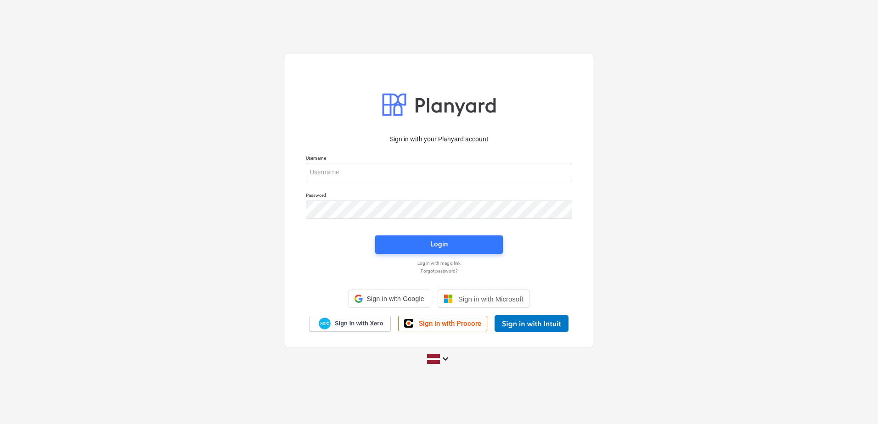 The width and height of the screenshot is (878, 424). What do you see at coordinates (325, 324) in the screenshot?
I see `img: Xero logo` at bounding box center [325, 324].